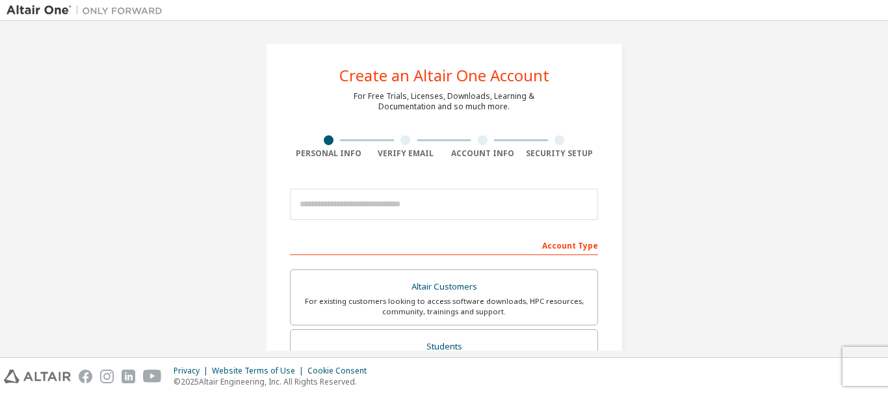  I want to click on div: Account Type, so click(444, 245).